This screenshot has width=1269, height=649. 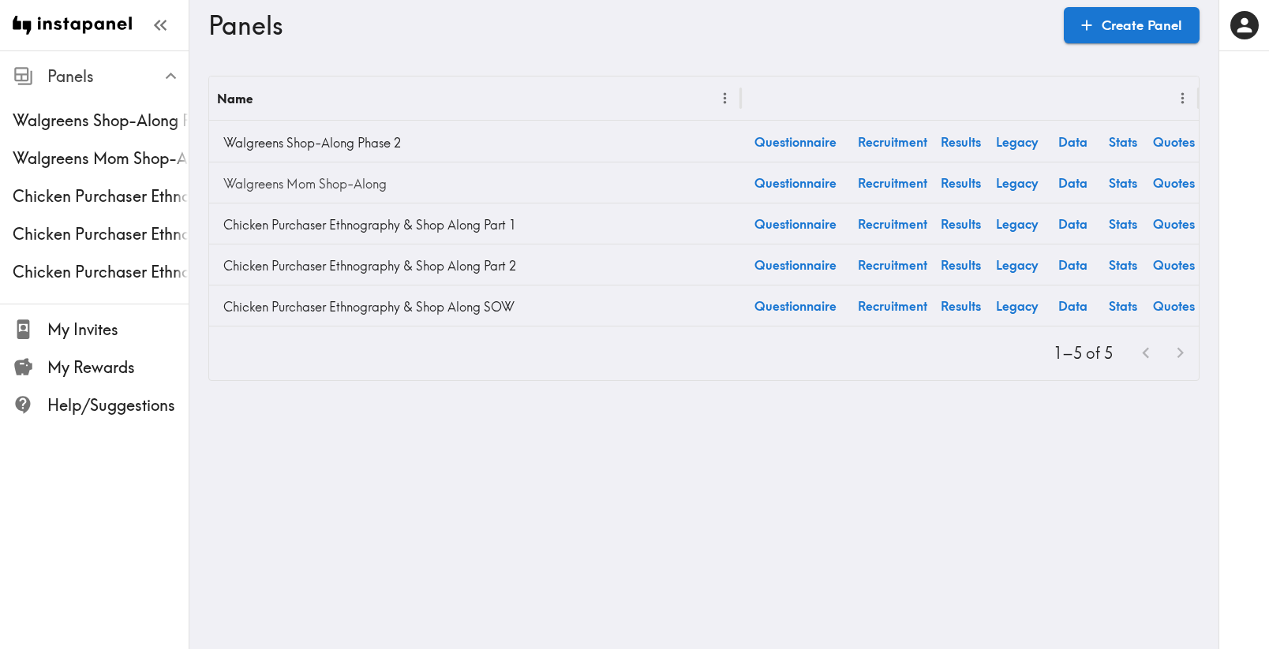 I want to click on span: My Invites, so click(x=118, y=330).